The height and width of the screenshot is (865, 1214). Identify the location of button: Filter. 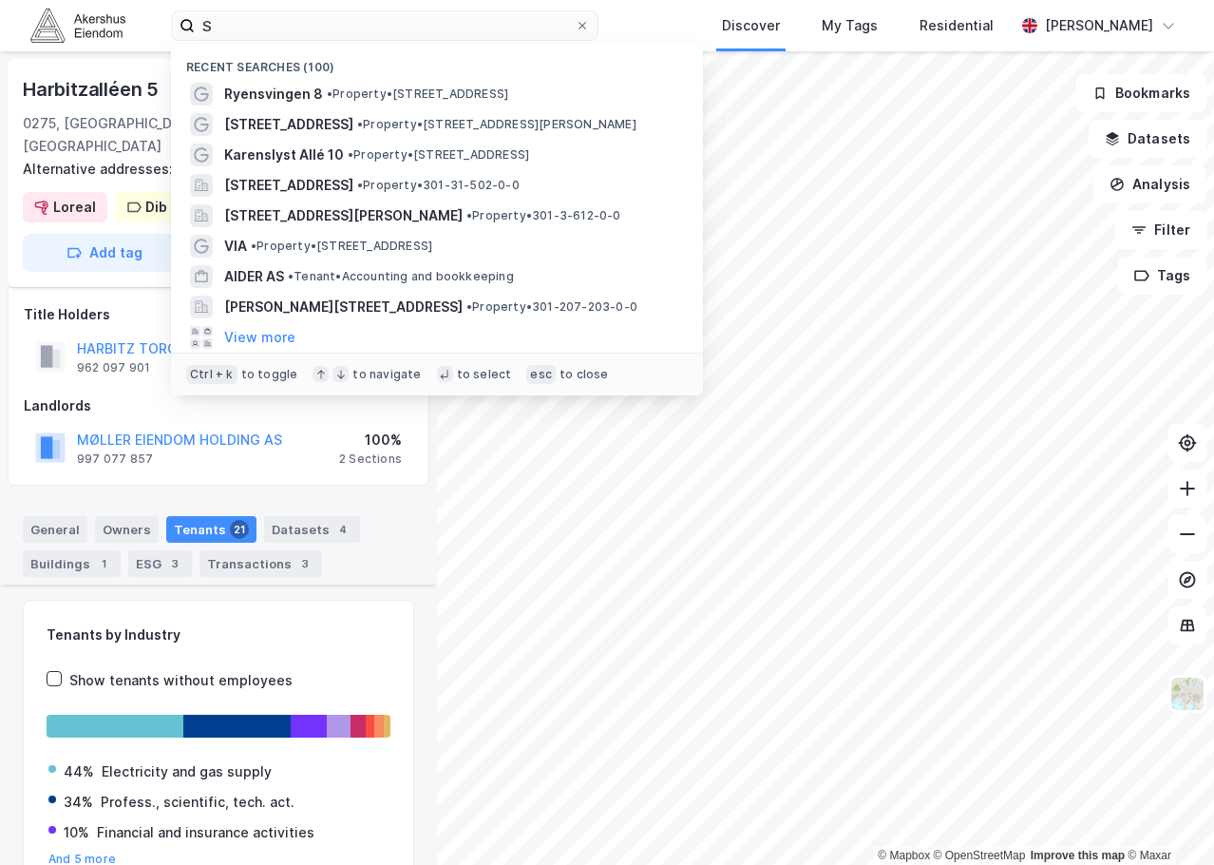
(1161, 230).